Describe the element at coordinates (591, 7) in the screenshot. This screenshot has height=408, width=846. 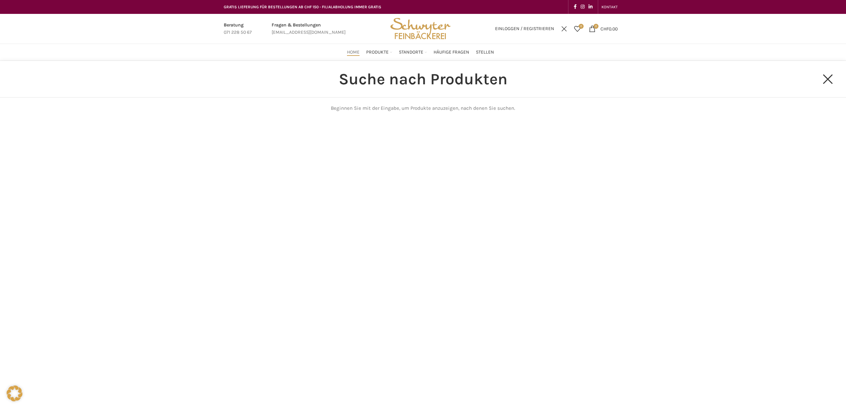
I see `a: Linkedin social link` at that location.